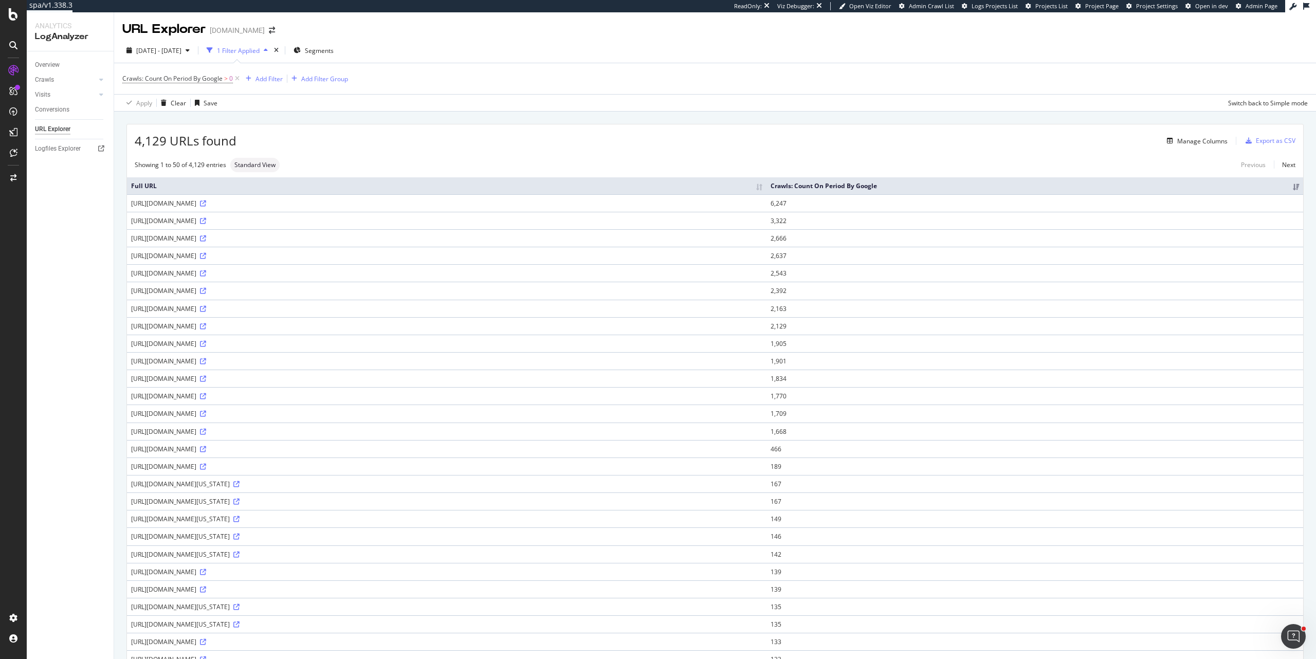 The height and width of the screenshot is (659, 1316). I want to click on div: 1 Filter Applied, so click(238, 50).